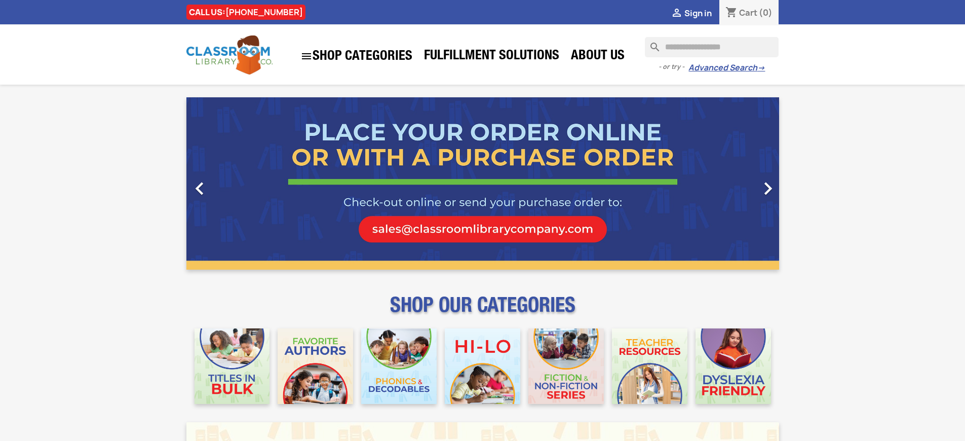 This screenshot has width=965, height=441. Describe the element at coordinates (673, 67) in the screenshot. I see `span: - or try -` at that location.